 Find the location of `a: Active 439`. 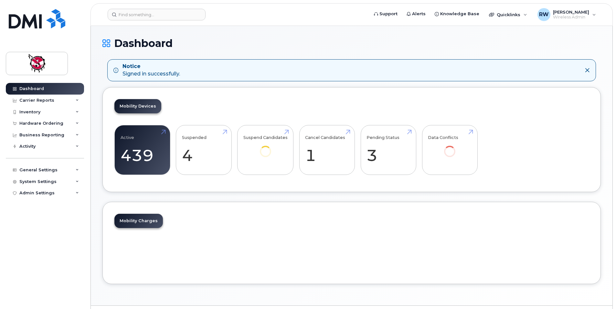

a: Active 439 is located at coordinates (142, 150).